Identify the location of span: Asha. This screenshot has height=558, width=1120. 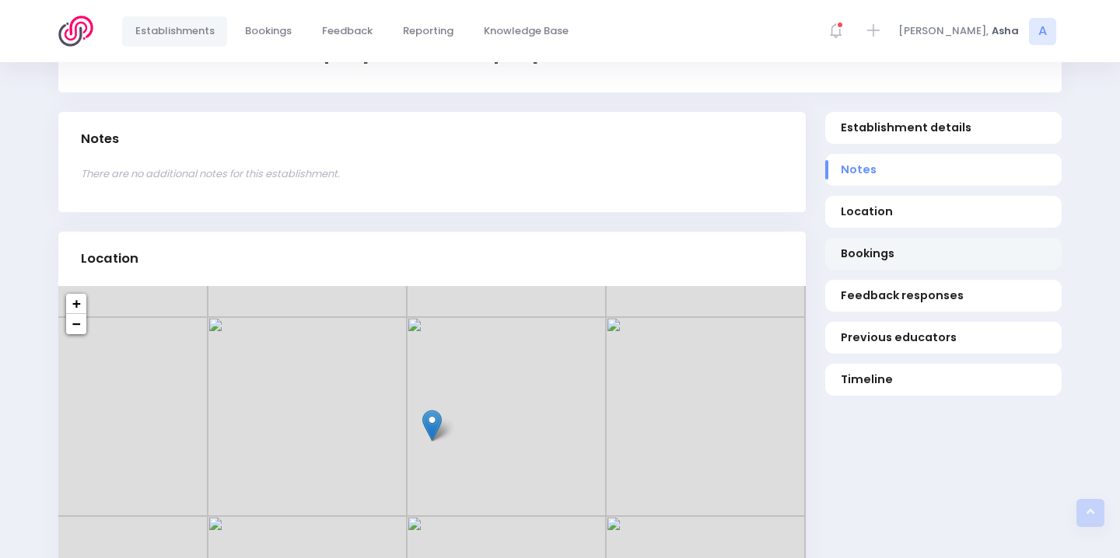
(1005, 31).